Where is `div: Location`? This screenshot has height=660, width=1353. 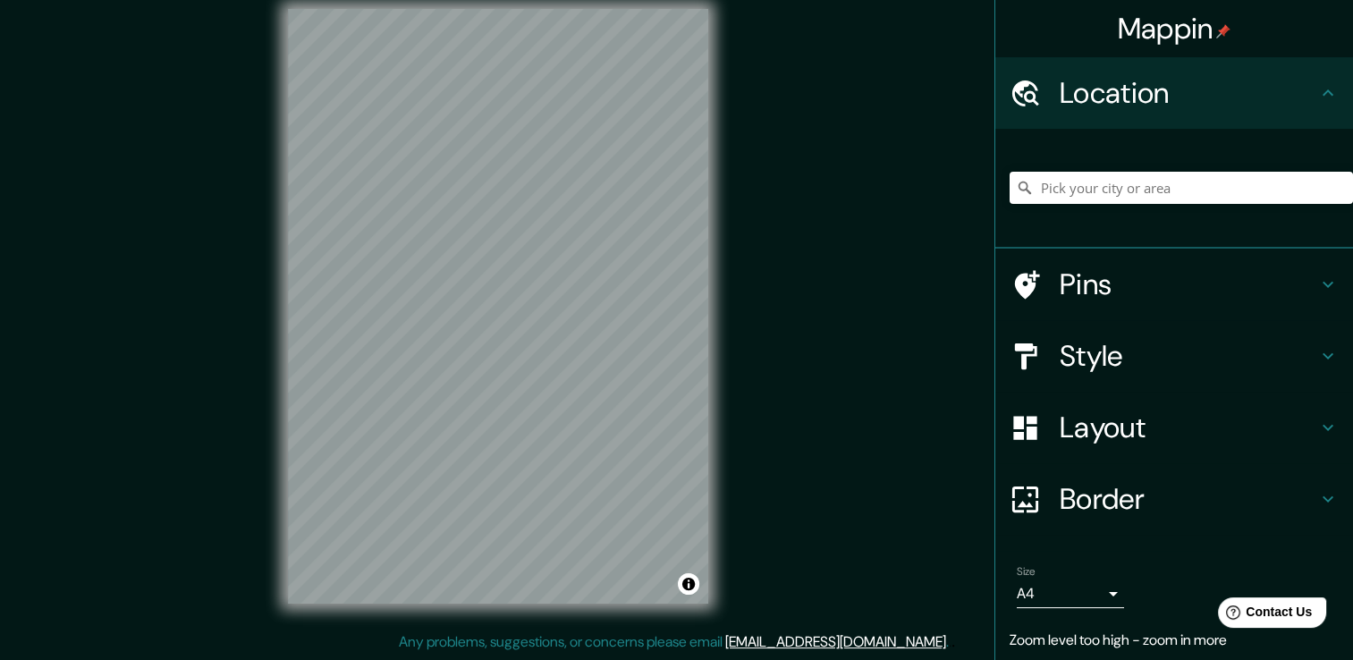
div: Location is located at coordinates (1174, 93).